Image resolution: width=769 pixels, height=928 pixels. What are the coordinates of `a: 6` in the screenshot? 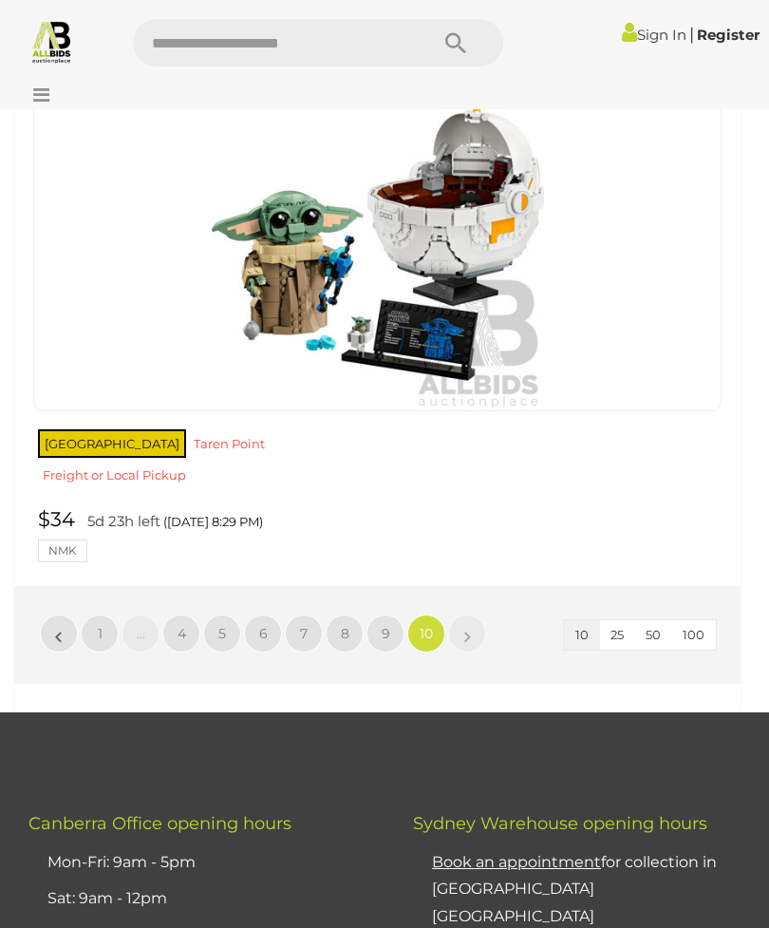 It's located at (263, 634).